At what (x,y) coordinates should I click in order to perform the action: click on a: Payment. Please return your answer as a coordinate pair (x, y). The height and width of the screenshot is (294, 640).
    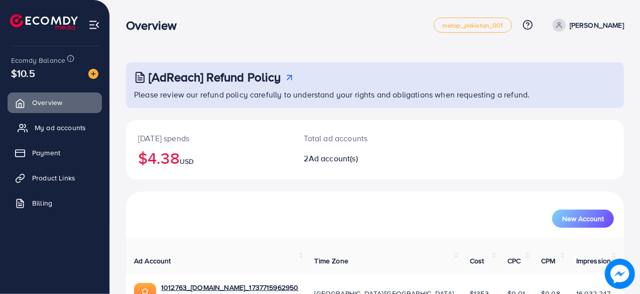
    Looking at the image, I should click on (55, 153).